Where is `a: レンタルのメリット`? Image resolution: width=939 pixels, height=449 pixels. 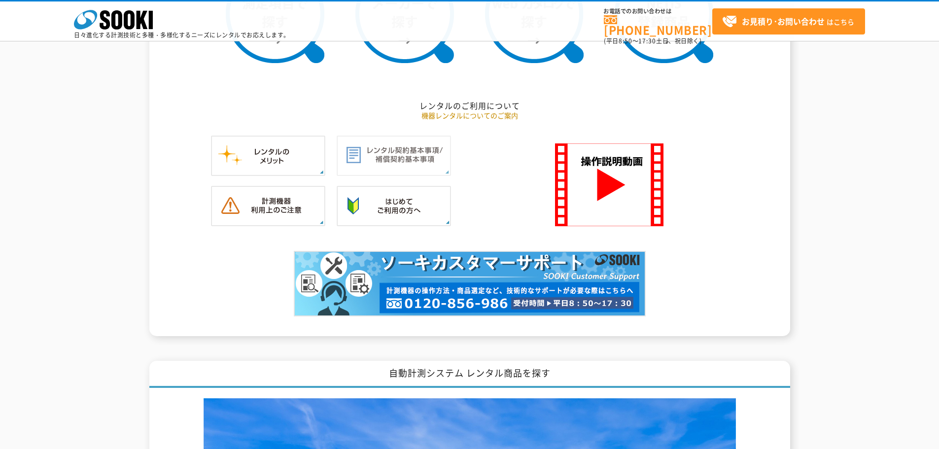 a: レンタルのメリット is located at coordinates (268, 170).